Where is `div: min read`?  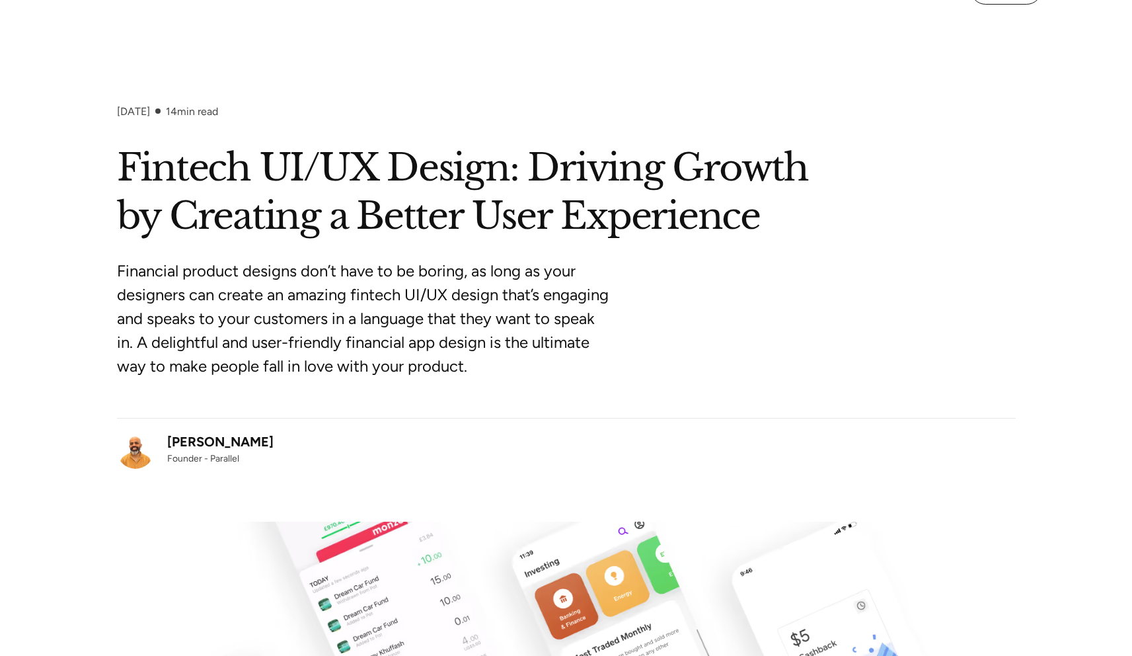 div: min read is located at coordinates (192, 111).